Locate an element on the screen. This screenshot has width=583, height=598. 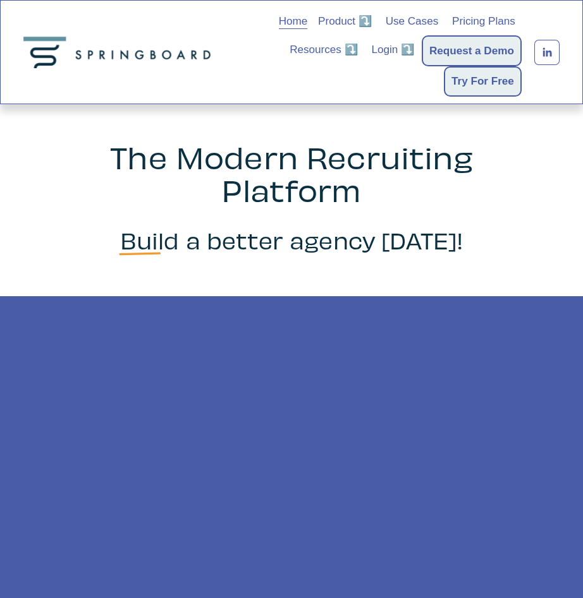
a: Pricing Plans is located at coordinates (483, 21).